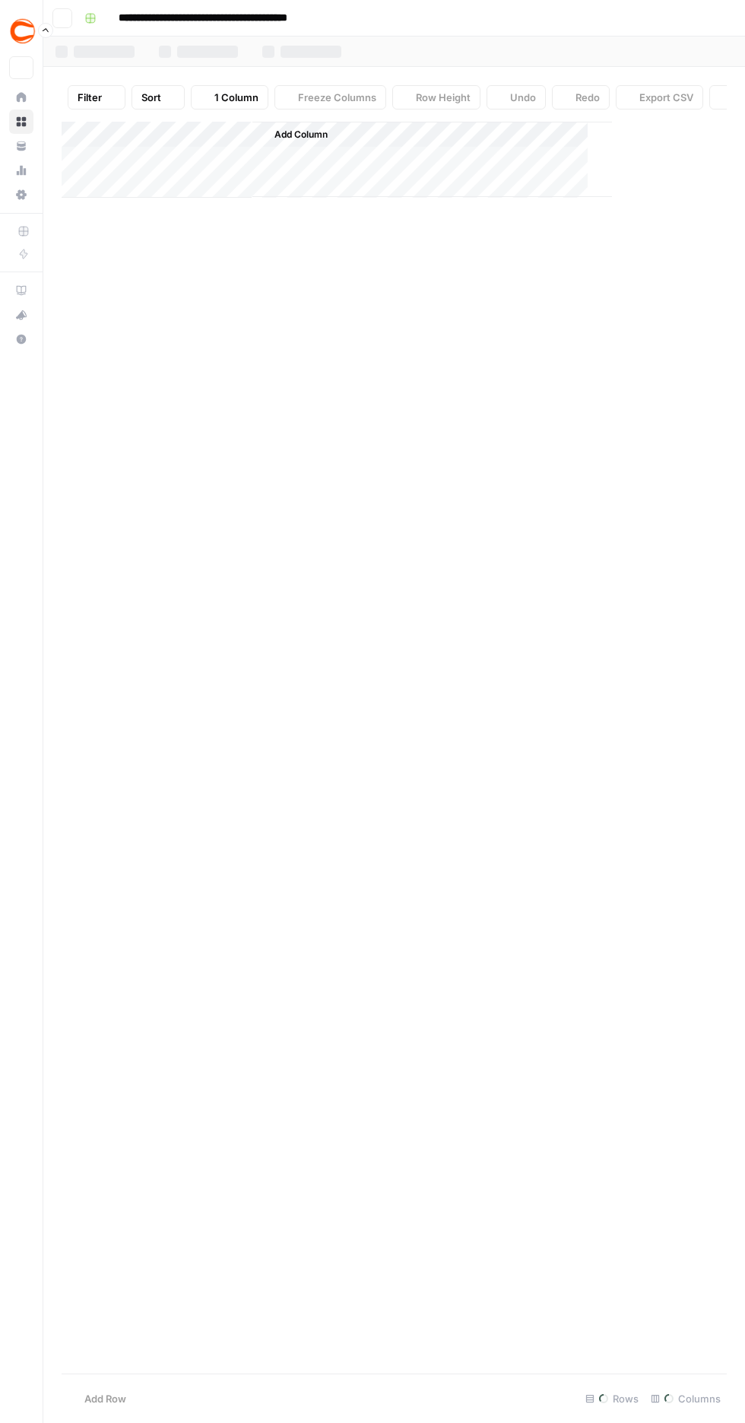  What do you see at coordinates (151, 97) in the screenshot?
I see `span: Sort` at bounding box center [151, 97].